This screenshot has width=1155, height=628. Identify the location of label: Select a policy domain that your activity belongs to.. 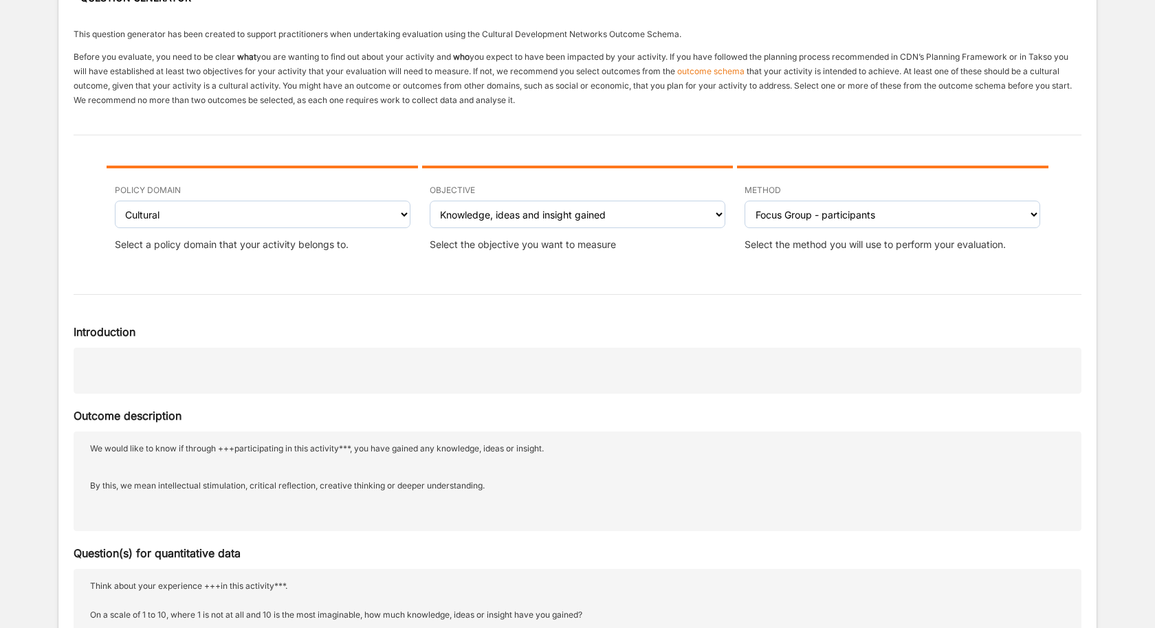
(232, 245).